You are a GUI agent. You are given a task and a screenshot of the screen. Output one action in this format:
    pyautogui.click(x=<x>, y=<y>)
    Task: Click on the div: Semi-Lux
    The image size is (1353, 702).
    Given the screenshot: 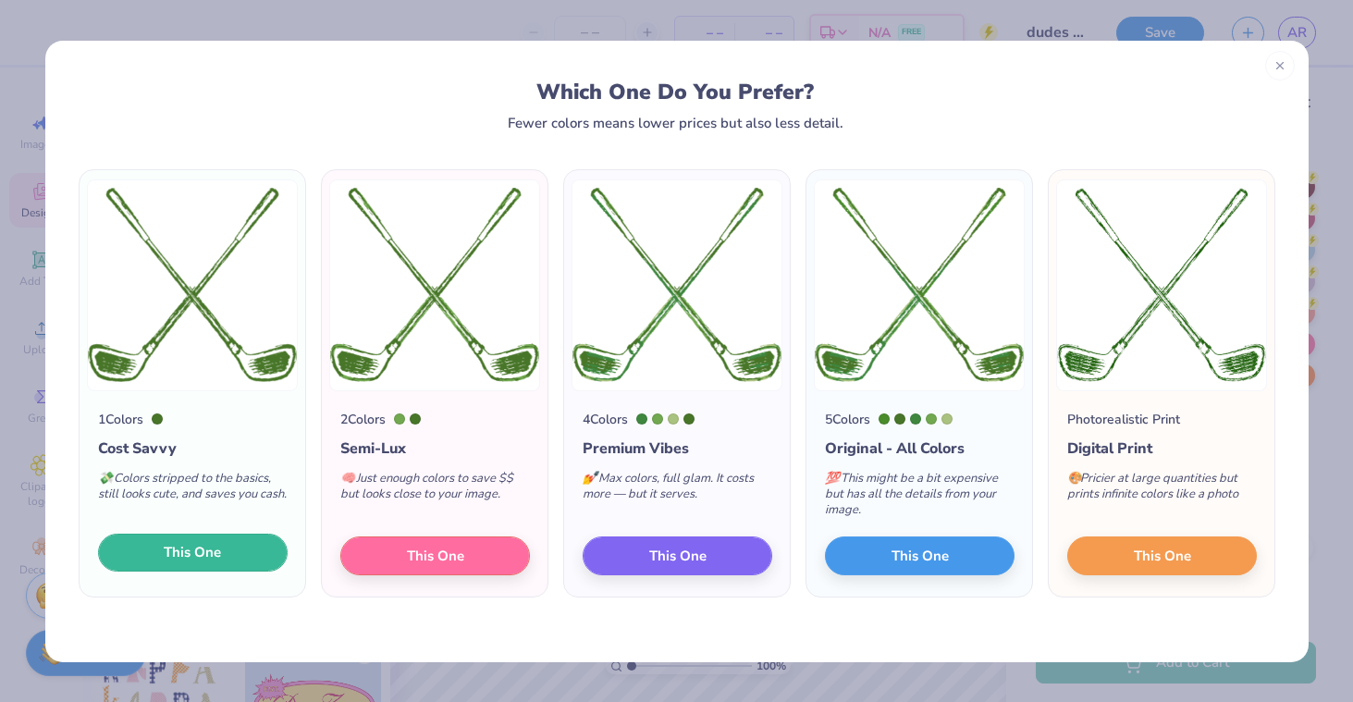 What is the action you would take?
    pyautogui.click(x=435, y=449)
    